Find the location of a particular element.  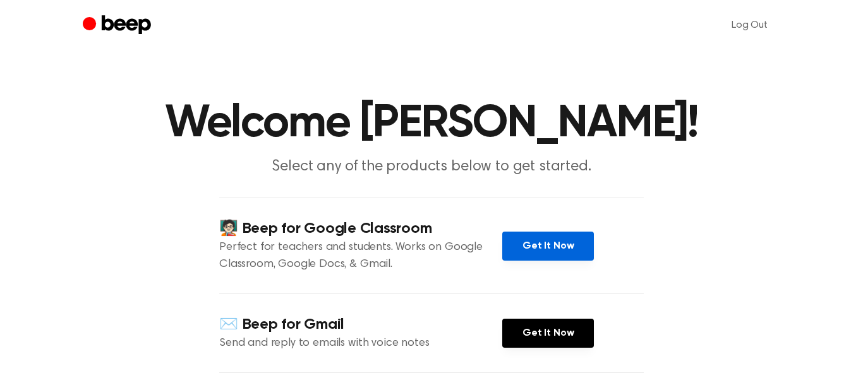

h4: ✉️ Beep for Gmail is located at coordinates (361, 325).